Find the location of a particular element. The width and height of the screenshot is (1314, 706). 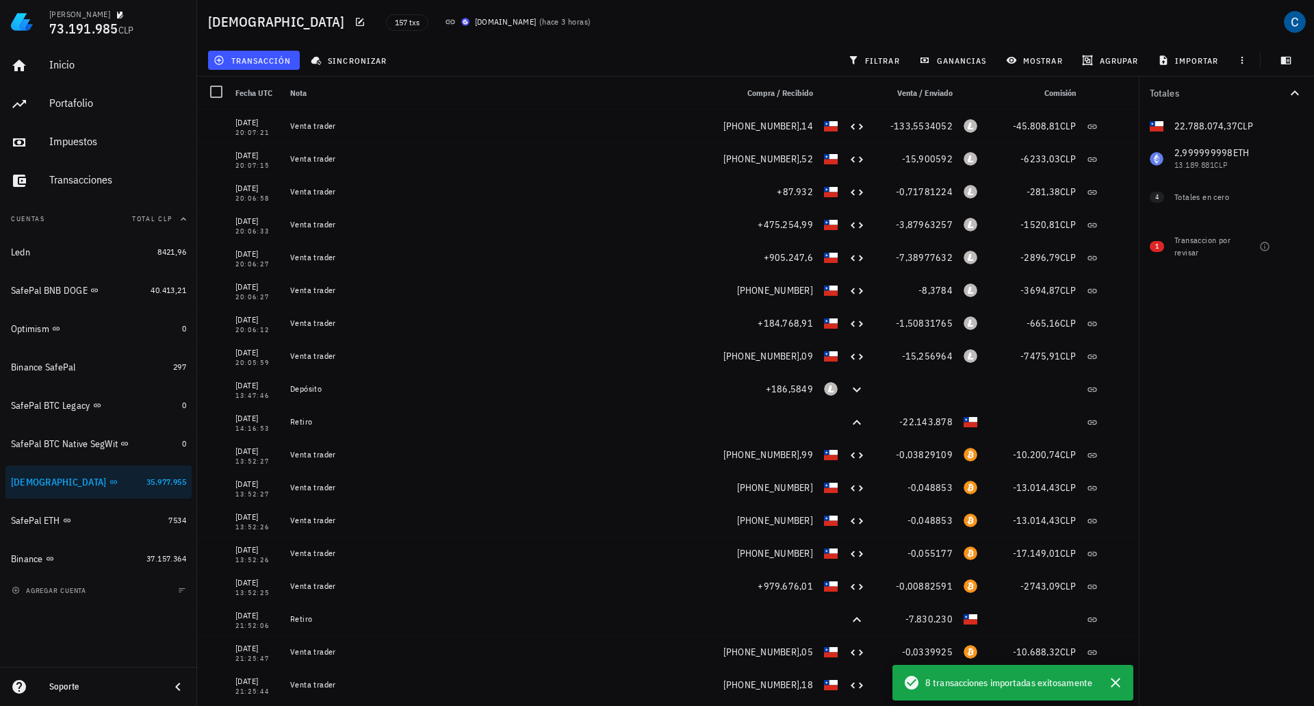

span: hace 3 horas is located at coordinates (565, 21).